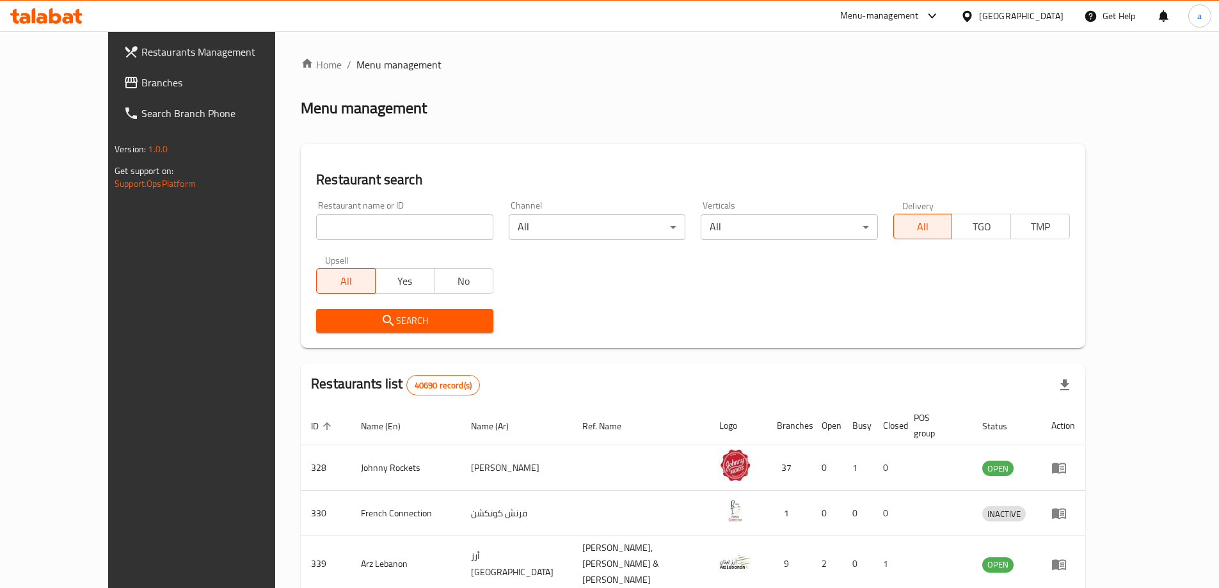 Image resolution: width=1219 pixels, height=588 pixels. I want to click on img: Johnny Rockets, so click(735, 465).